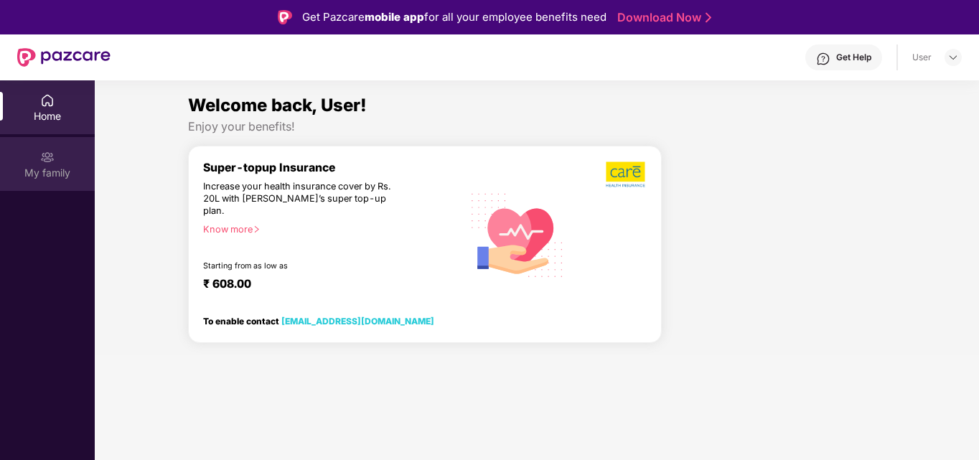 This screenshot has height=460, width=979. What do you see at coordinates (537, 126) in the screenshot?
I see `div: Enjoy your benefits!` at bounding box center [537, 126].